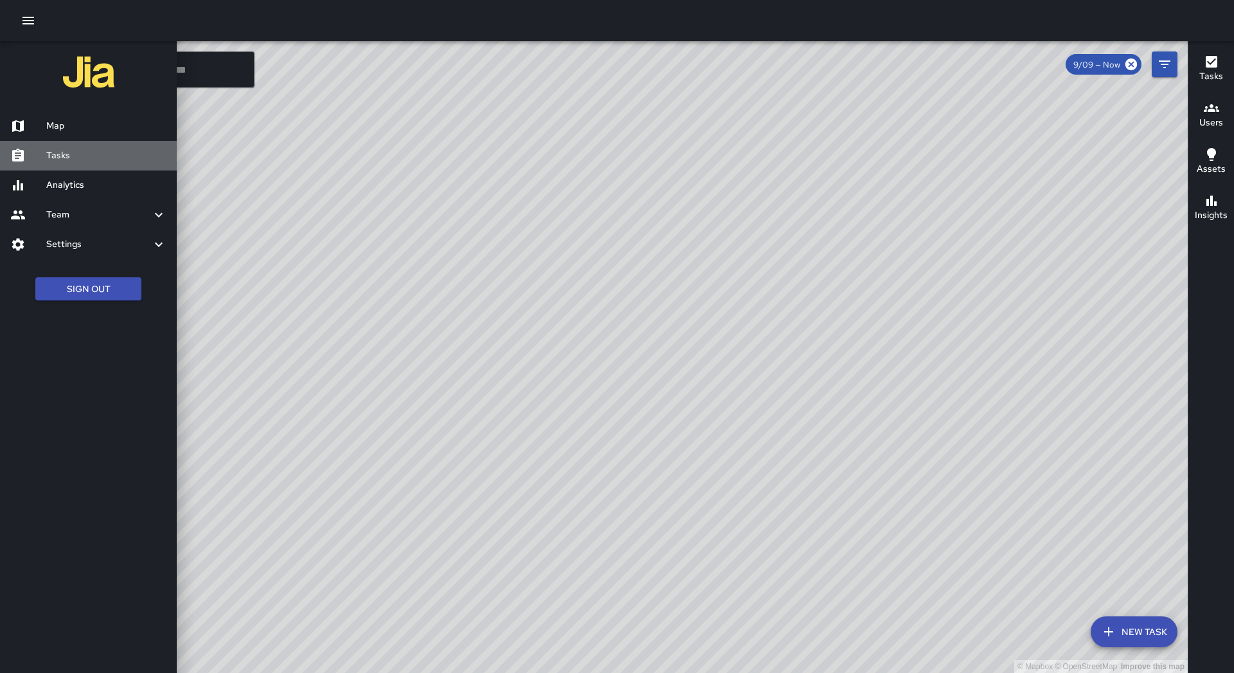  I want to click on img: jia-logo, so click(89, 72).